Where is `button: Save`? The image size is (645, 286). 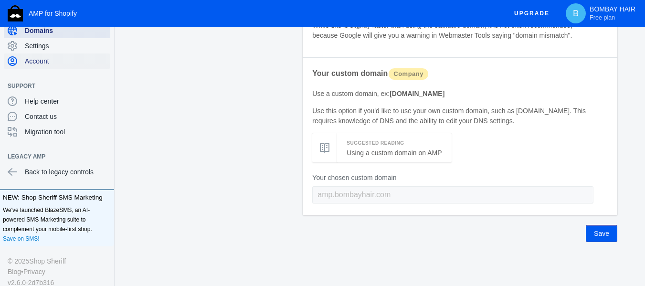 button: Save is located at coordinates (602, 233).